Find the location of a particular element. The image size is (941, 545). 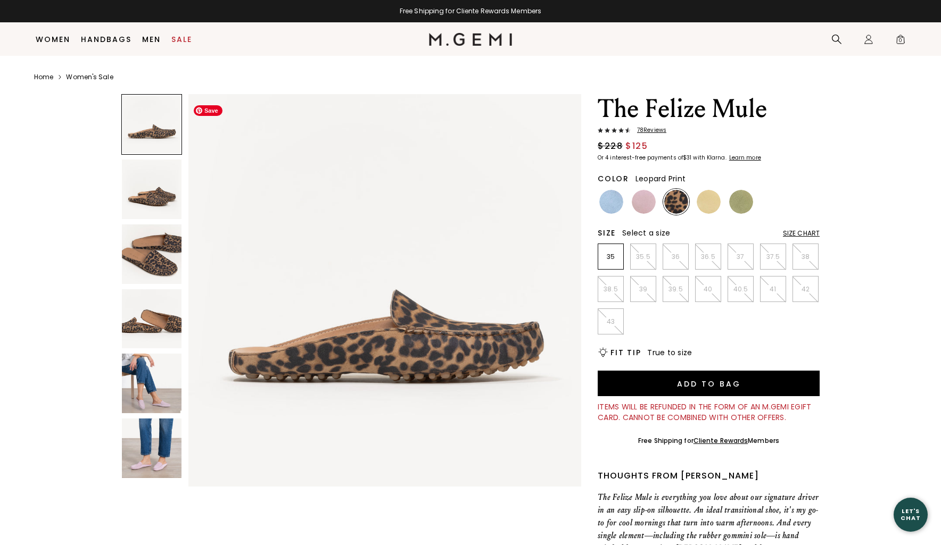

img: Pistachio is located at coordinates (741, 202).